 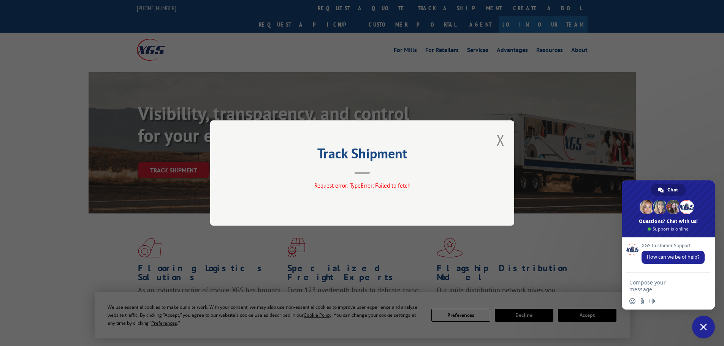 What do you see at coordinates (673, 246) in the screenshot?
I see `span: XGS Customer Support` at bounding box center [673, 246].